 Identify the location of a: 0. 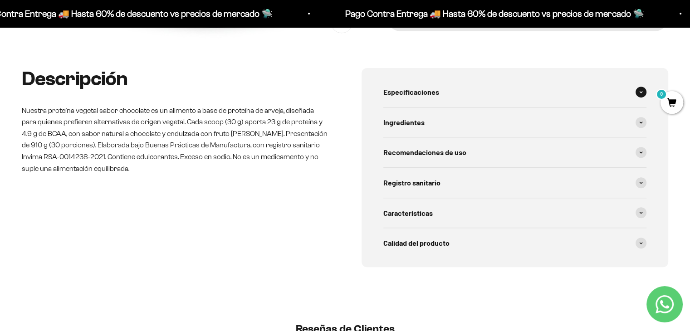
(671, 103).